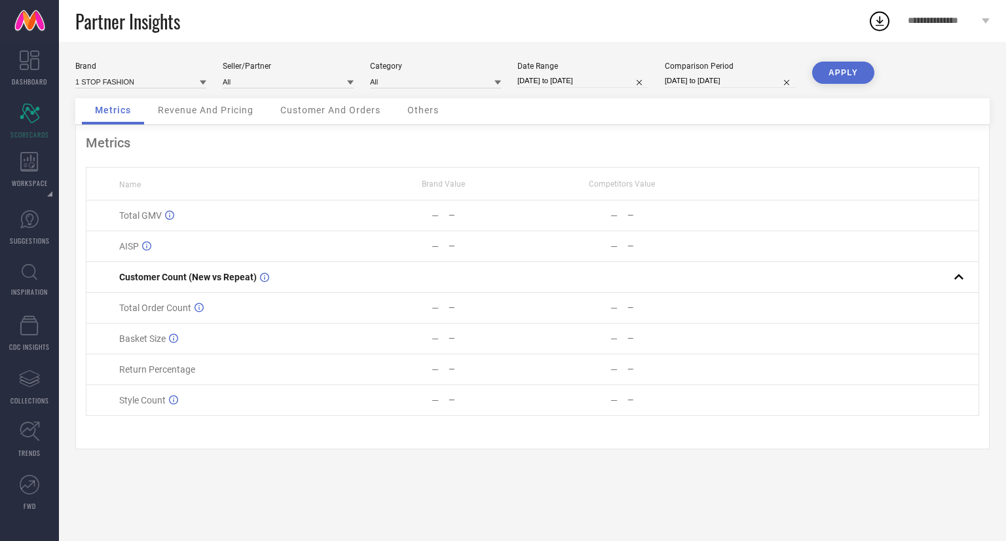 The height and width of the screenshot is (541, 1006). What do you see at coordinates (330, 110) in the screenshot?
I see `span: Customer And Orders` at bounding box center [330, 110].